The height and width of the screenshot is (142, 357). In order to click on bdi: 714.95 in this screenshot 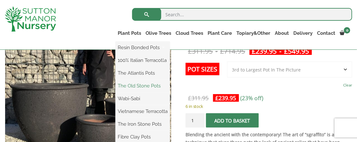, I will do `click(233, 51)`.